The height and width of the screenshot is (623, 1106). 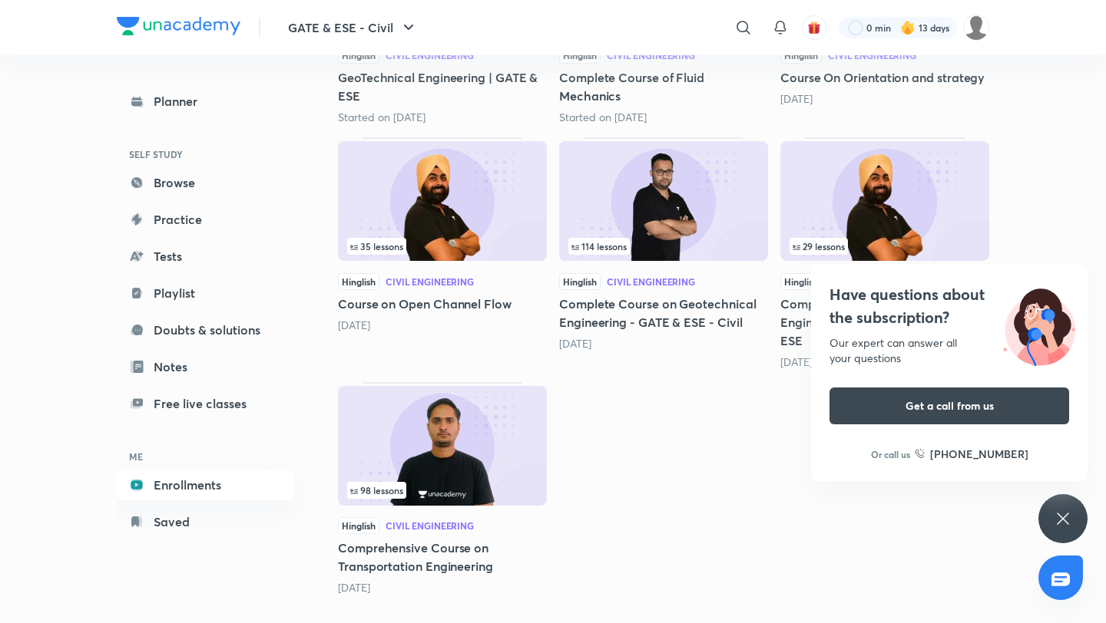 I want to click on img: ttu_illustration_new.svg, so click(x=1039, y=325).